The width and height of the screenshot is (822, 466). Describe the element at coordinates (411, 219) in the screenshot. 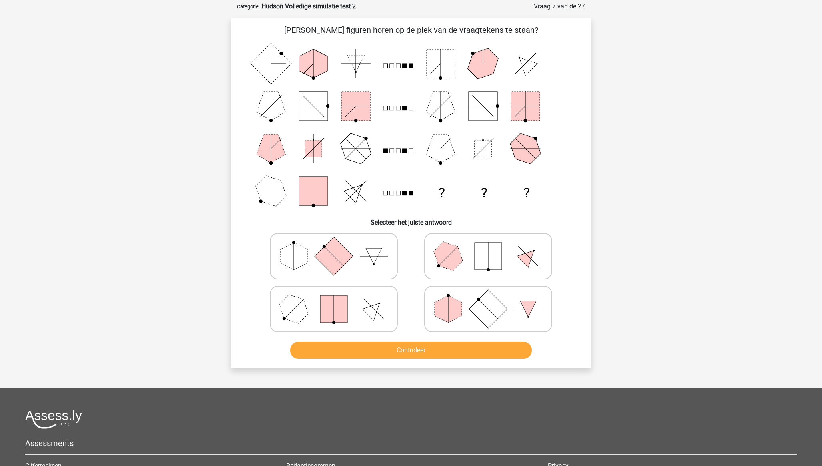

I see `h6: Selecteer het juiste antwoord` at that location.